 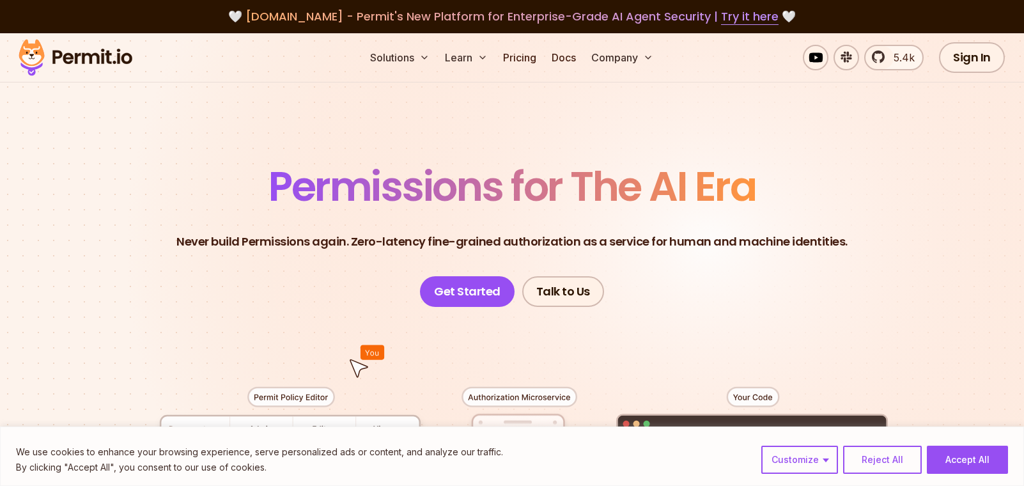 I want to click on p: Never build Permissions again. Zero-latency fine-grained authorization as a service for human and..., so click(x=512, y=242).